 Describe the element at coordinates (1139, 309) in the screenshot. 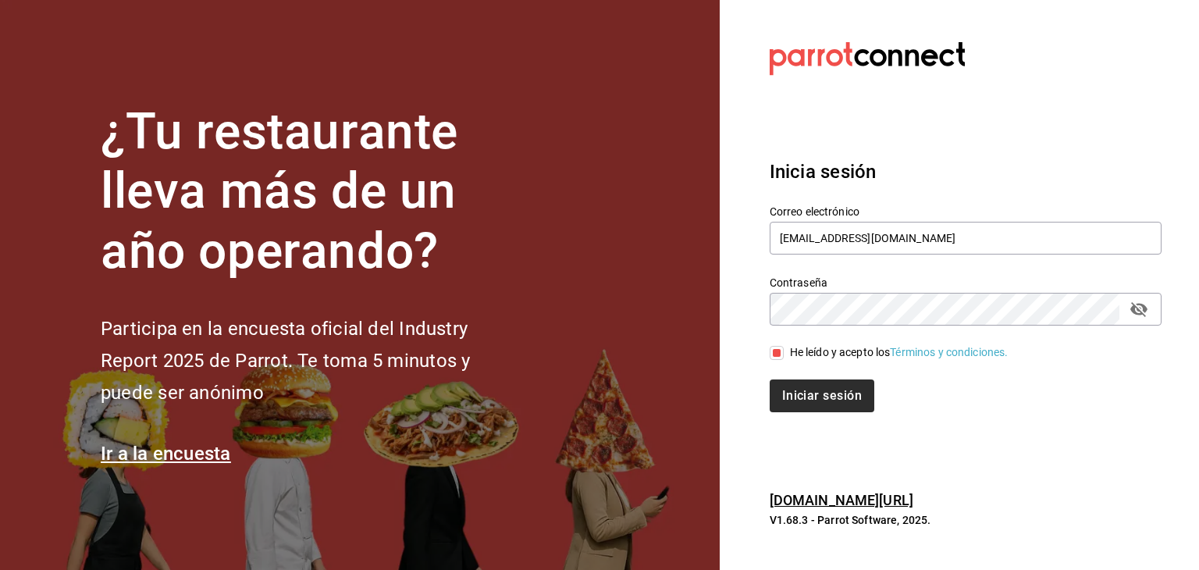

I see `button: passwordField` at that location.